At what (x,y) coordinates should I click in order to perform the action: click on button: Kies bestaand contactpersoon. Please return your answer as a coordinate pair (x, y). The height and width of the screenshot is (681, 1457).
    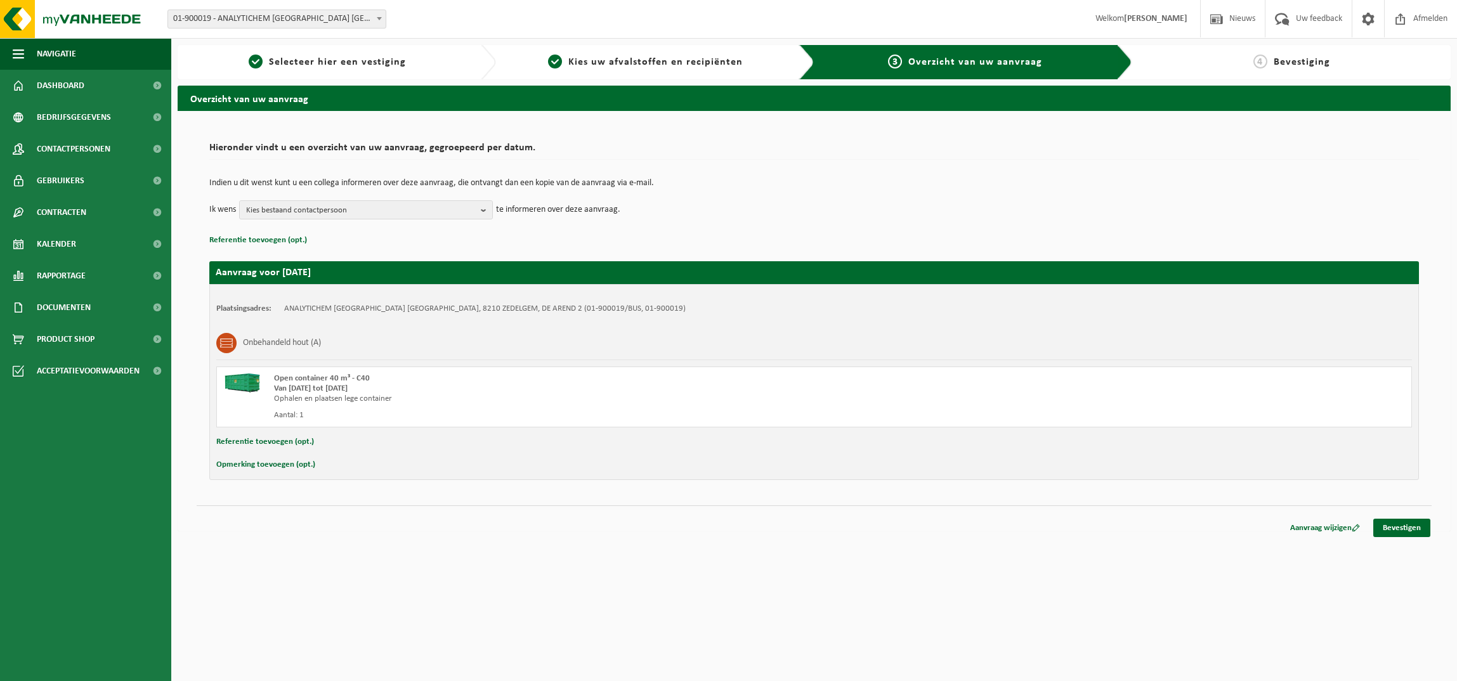
    Looking at the image, I should click on (366, 210).